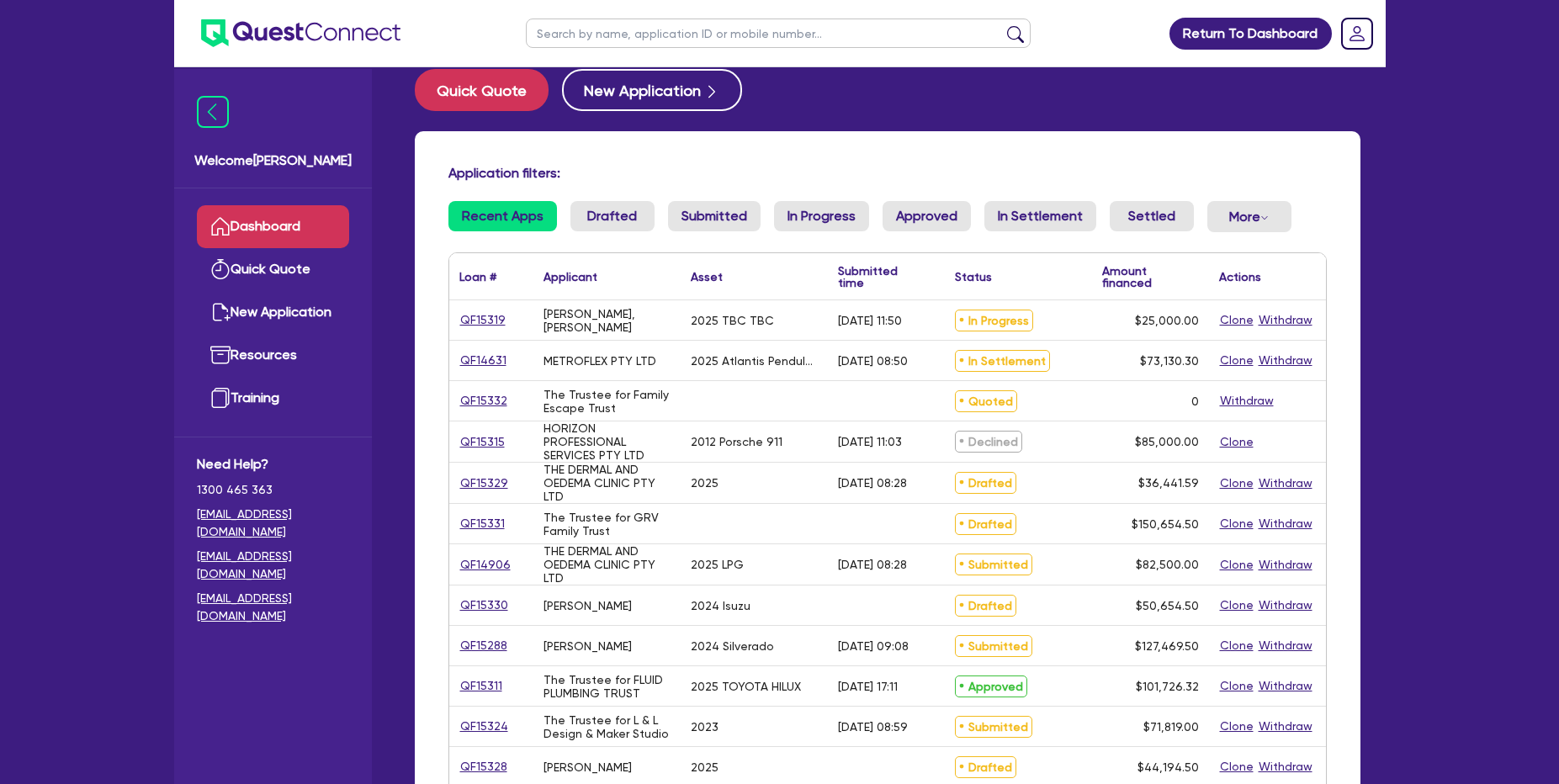 Image resolution: width=1559 pixels, height=784 pixels. I want to click on div: Amount financed, so click(1150, 277).